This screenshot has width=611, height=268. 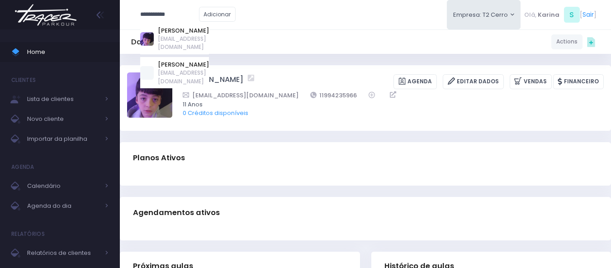 I want to click on a: Editar Dados, so click(x=473, y=81).